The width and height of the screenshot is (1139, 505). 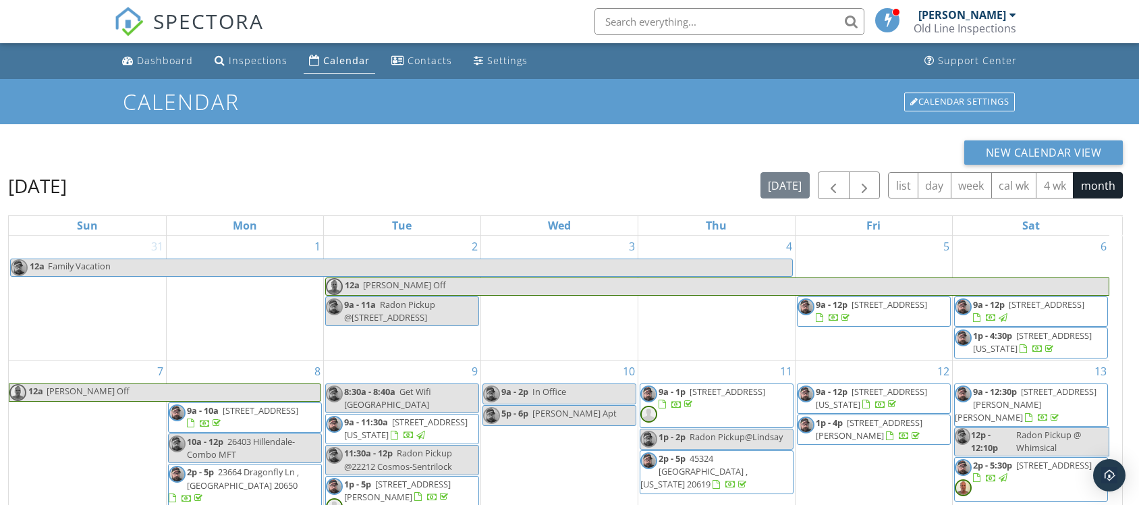 I want to click on span: 9a - 2p, so click(x=515, y=391).